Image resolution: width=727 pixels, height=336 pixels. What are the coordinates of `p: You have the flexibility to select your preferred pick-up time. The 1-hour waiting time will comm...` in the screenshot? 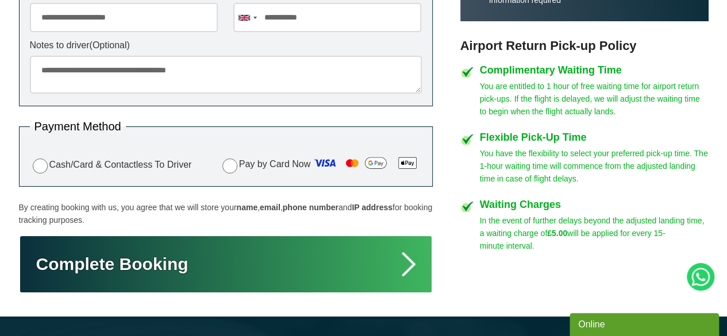 It's located at (594, 166).